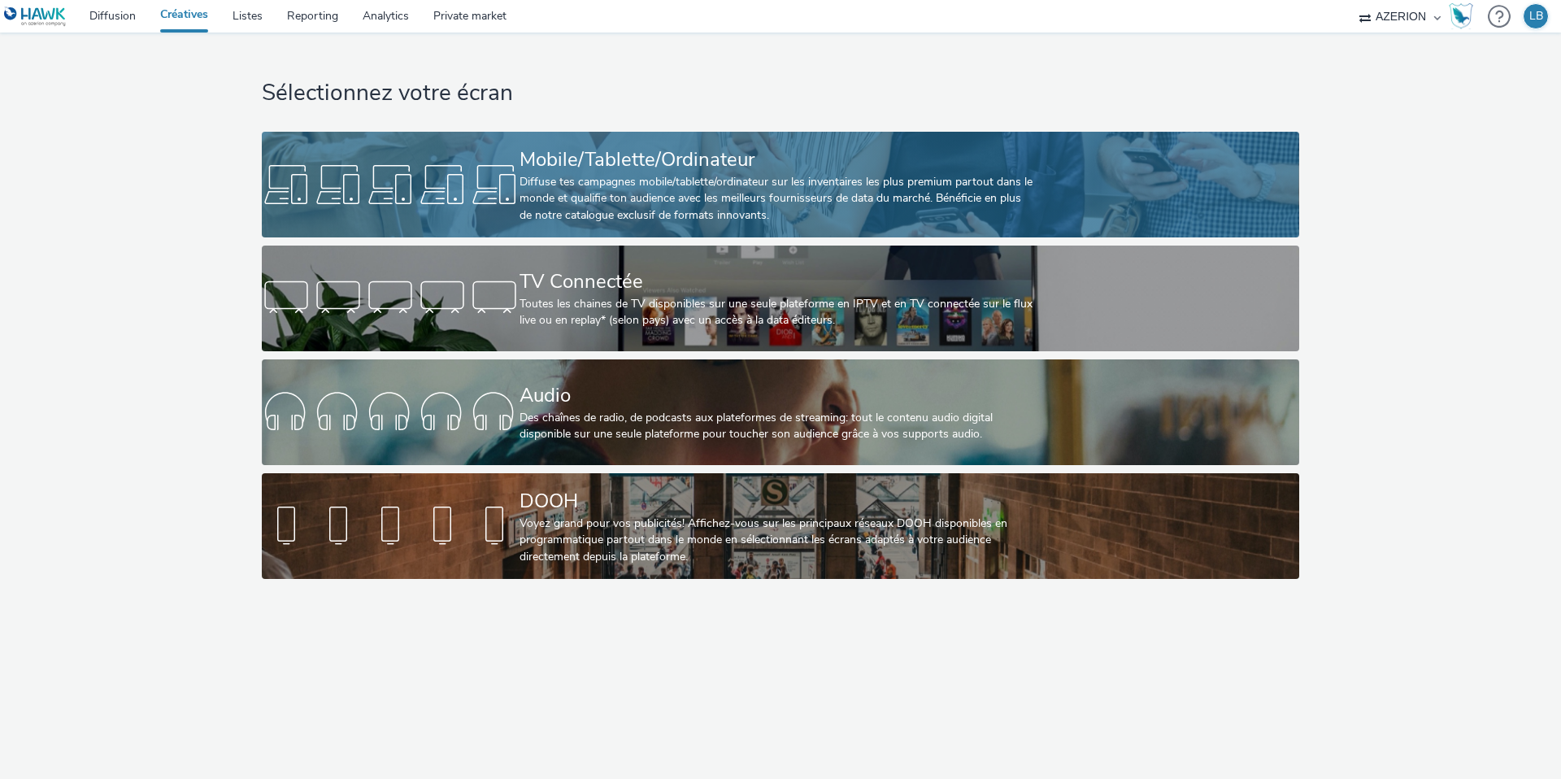 This screenshot has height=779, width=1561. What do you see at coordinates (777, 395) in the screenshot?
I see `div: Audio` at bounding box center [777, 395].